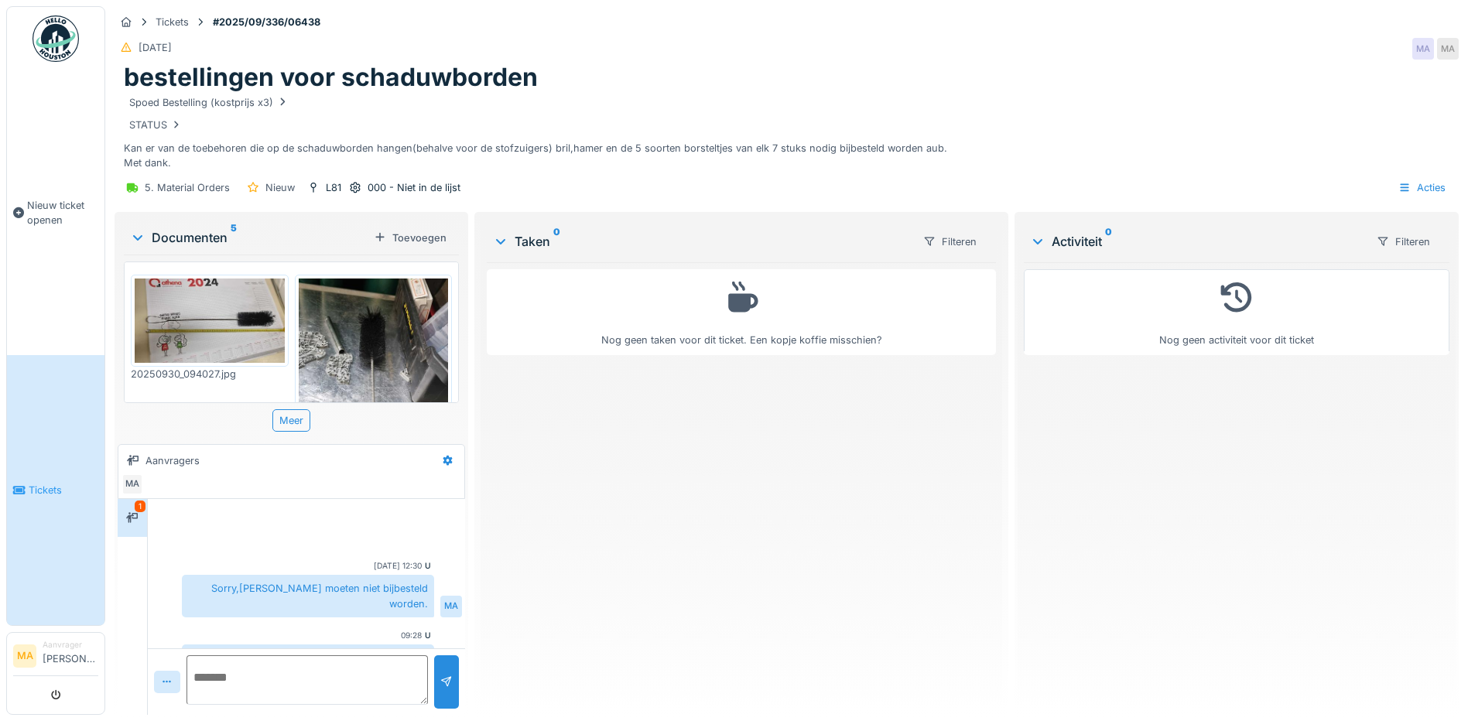 The image size is (1468, 721). What do you see at coordinates (701, 241) in the screenshot?
I see `div: Taken` at bounding box center [701, 241].